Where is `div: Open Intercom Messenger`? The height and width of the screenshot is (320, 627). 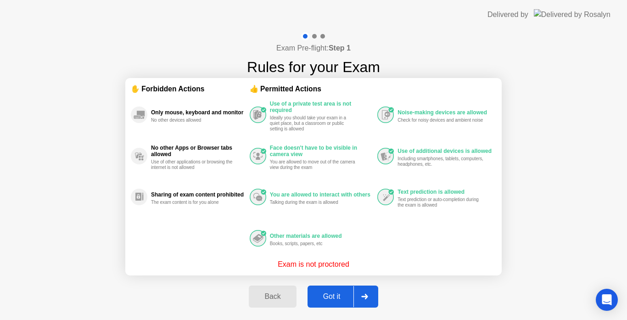
div: Open Intercom Messenger is located at coordinates (606, 300).